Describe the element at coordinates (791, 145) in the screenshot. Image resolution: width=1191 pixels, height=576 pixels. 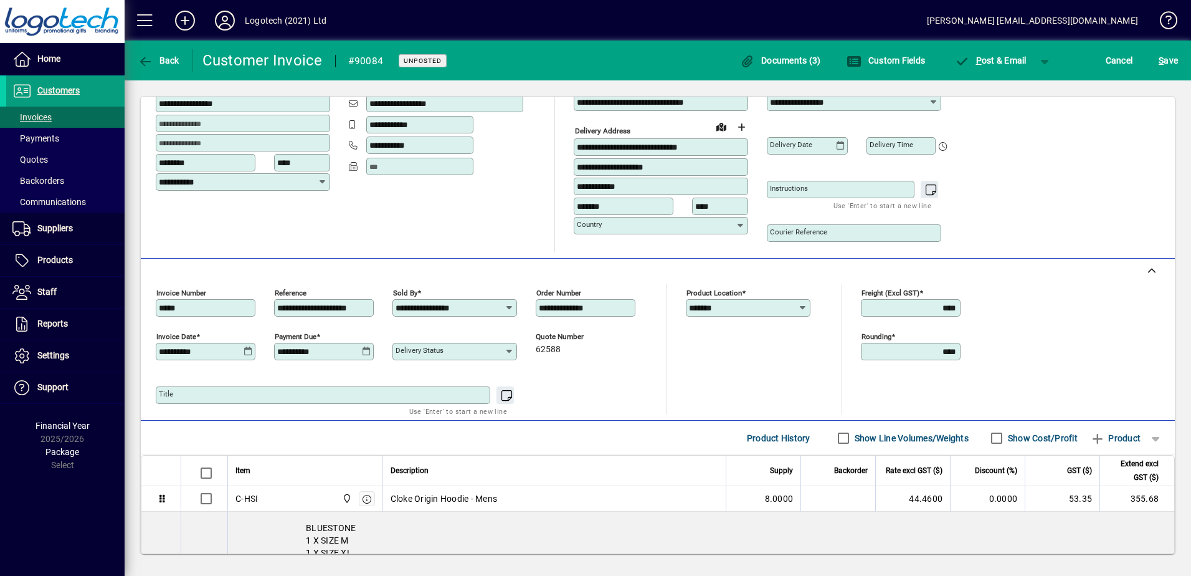
I see `mat-label: Delivery date` at that location.